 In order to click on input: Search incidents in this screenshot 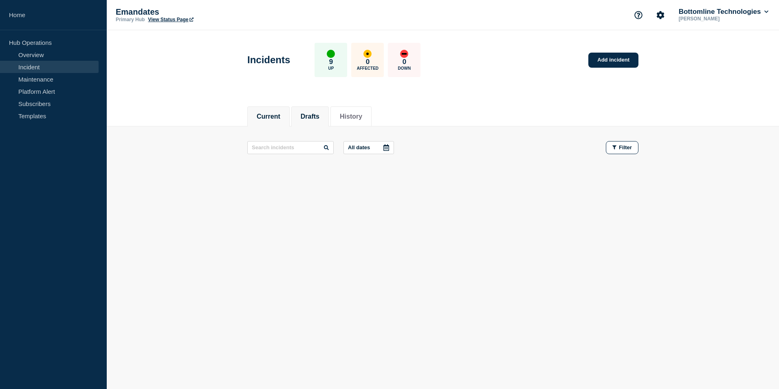, I will do `click(291, 148)`.